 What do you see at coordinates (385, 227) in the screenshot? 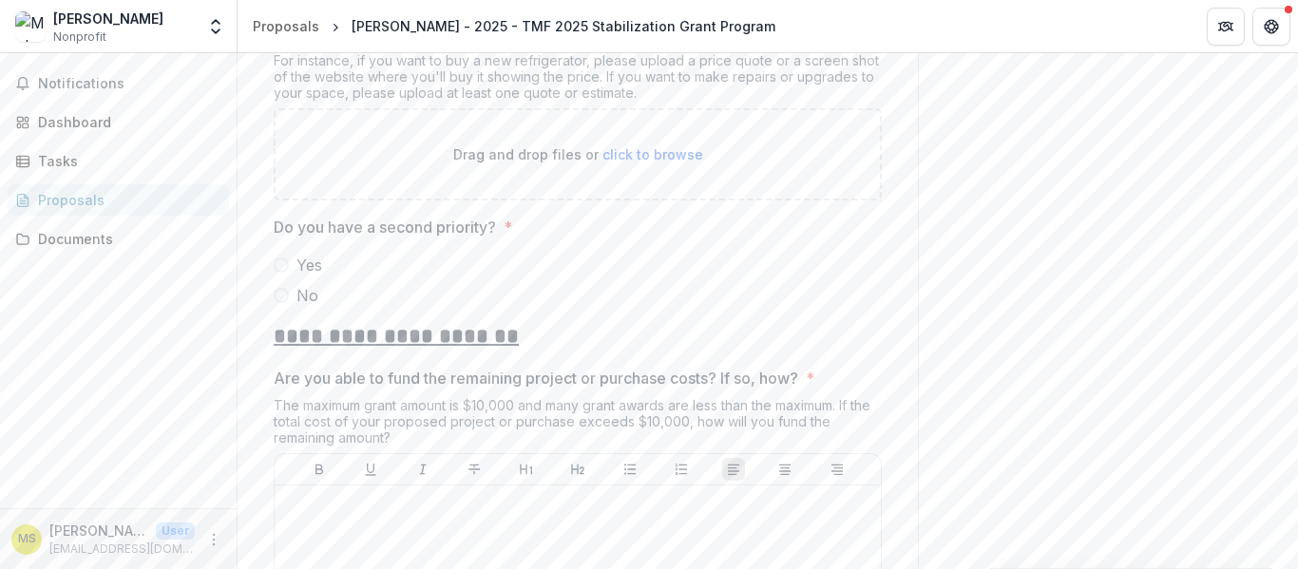
I see `p: Do you have a second priority?` at bounding box center [385, 227].